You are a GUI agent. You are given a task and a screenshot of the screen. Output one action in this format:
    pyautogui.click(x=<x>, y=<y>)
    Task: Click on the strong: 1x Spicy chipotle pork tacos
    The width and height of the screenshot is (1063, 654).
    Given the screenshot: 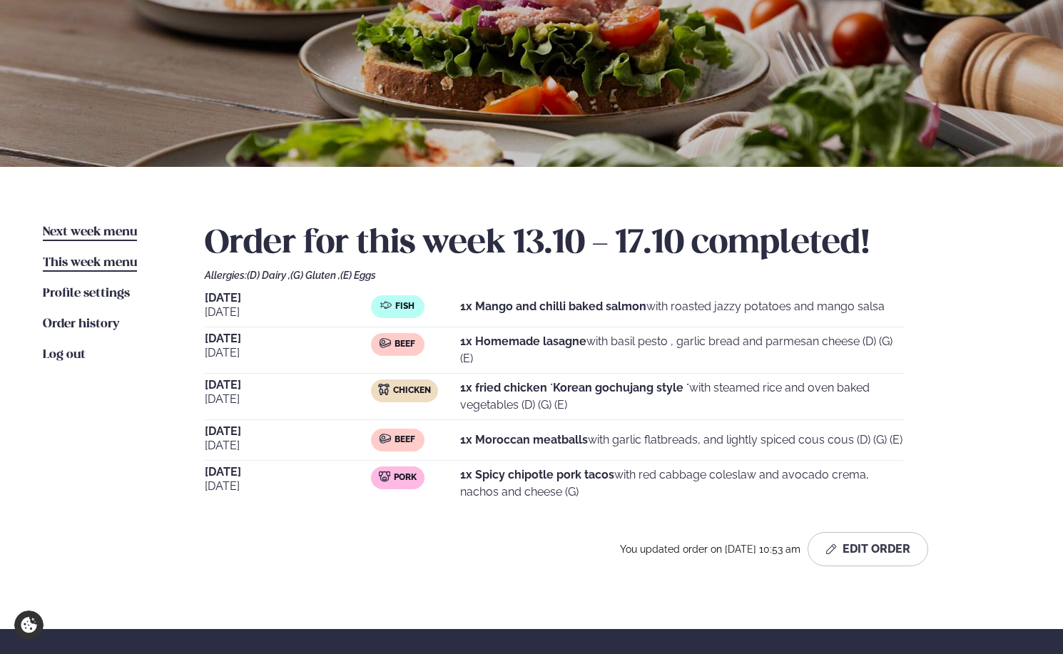 What is the action you would take?
    pyautogui.click(x=537, y=474)
    